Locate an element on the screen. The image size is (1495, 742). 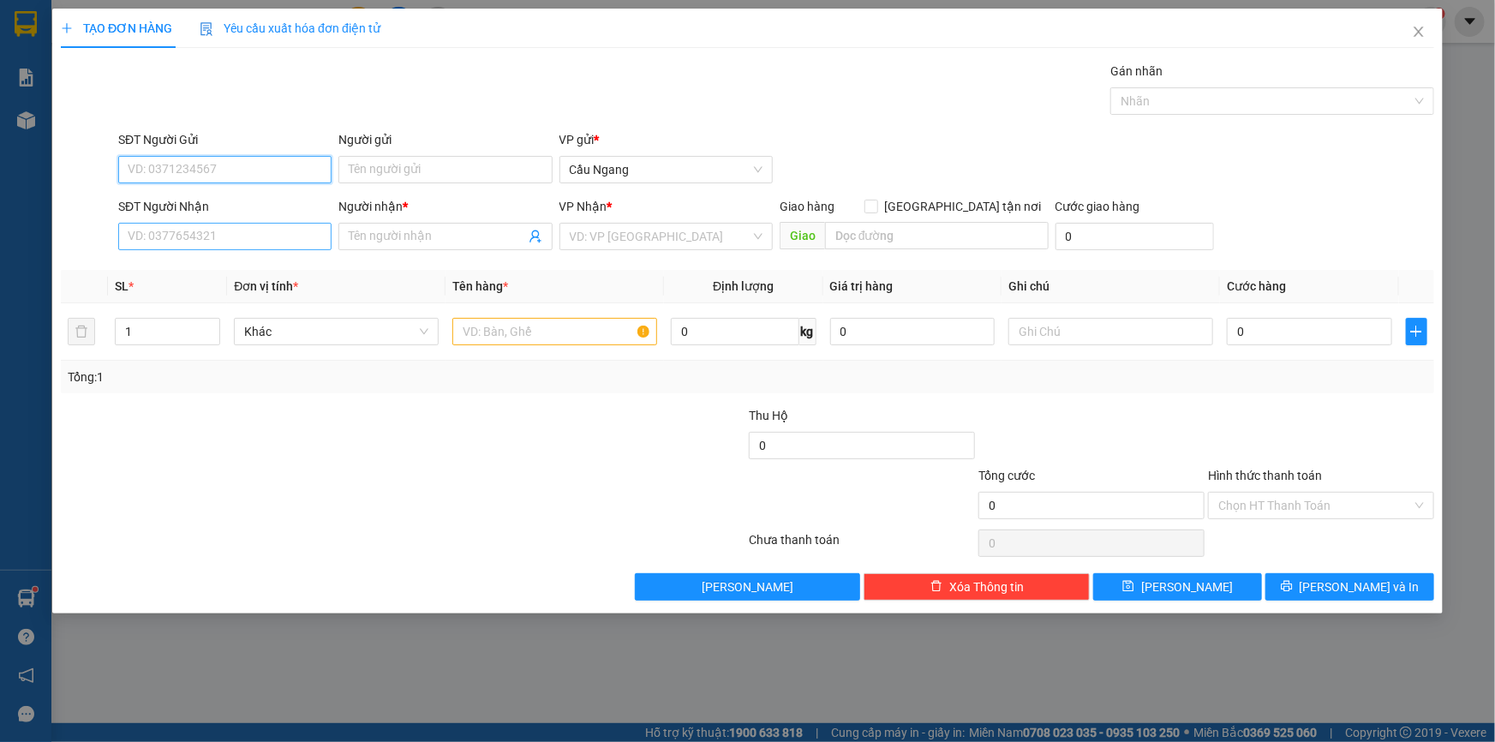
div: SĐT Người Gửi is located at coordinates (224, 140).